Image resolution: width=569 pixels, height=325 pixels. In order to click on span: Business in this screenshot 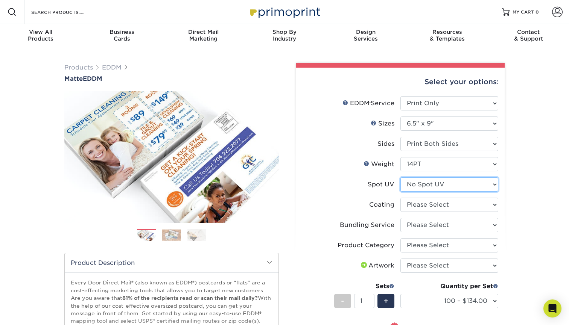, I will do `click(122, 32)`.